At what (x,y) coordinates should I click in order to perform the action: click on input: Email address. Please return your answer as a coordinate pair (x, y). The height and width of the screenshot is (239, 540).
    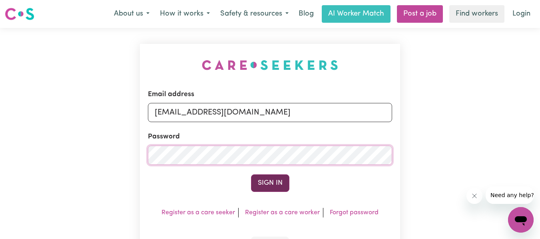
    Looking at the image, I should click on (270, 113).